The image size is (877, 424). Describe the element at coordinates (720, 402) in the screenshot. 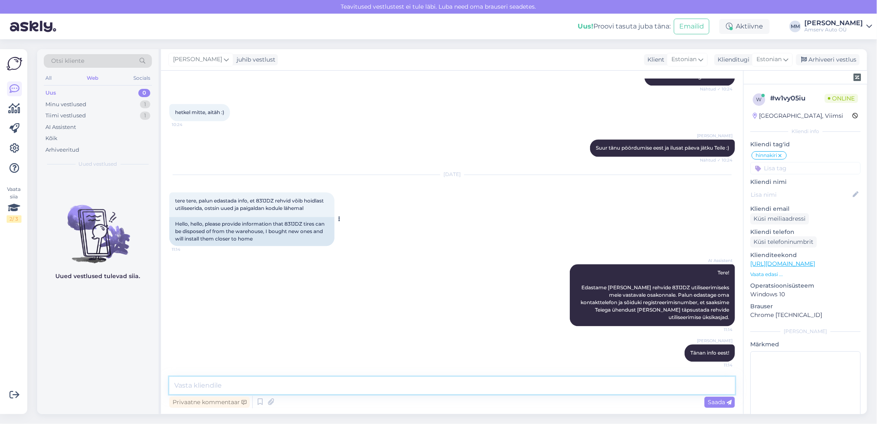

I see `span: Saada` at that location.